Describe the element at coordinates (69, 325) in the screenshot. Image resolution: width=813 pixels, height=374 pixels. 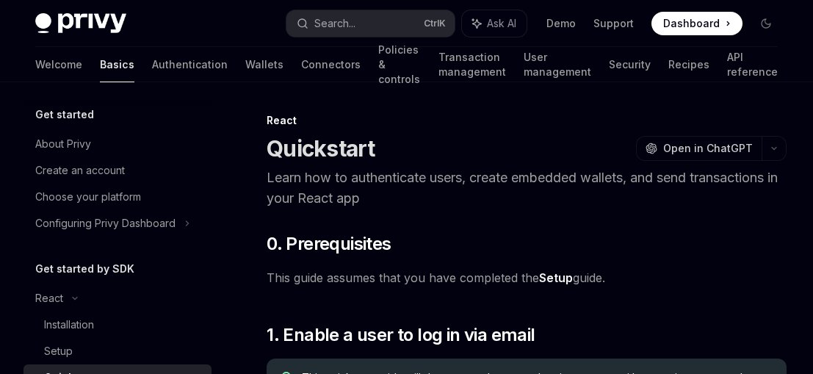
I see `div: Installation` at that location.